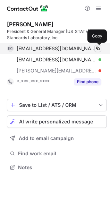  What do you see at coordinates (56, 122) in the screenshot?
I see `span: AI write personalized message` at bounding box center [56, 122].